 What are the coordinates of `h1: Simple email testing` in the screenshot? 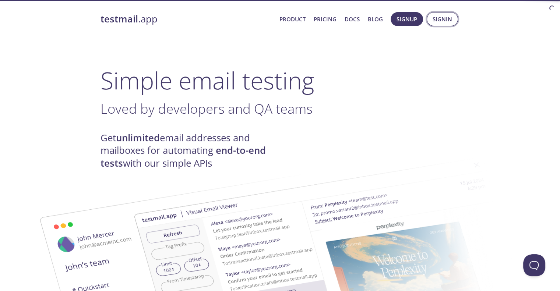 It's located at (280, 80).